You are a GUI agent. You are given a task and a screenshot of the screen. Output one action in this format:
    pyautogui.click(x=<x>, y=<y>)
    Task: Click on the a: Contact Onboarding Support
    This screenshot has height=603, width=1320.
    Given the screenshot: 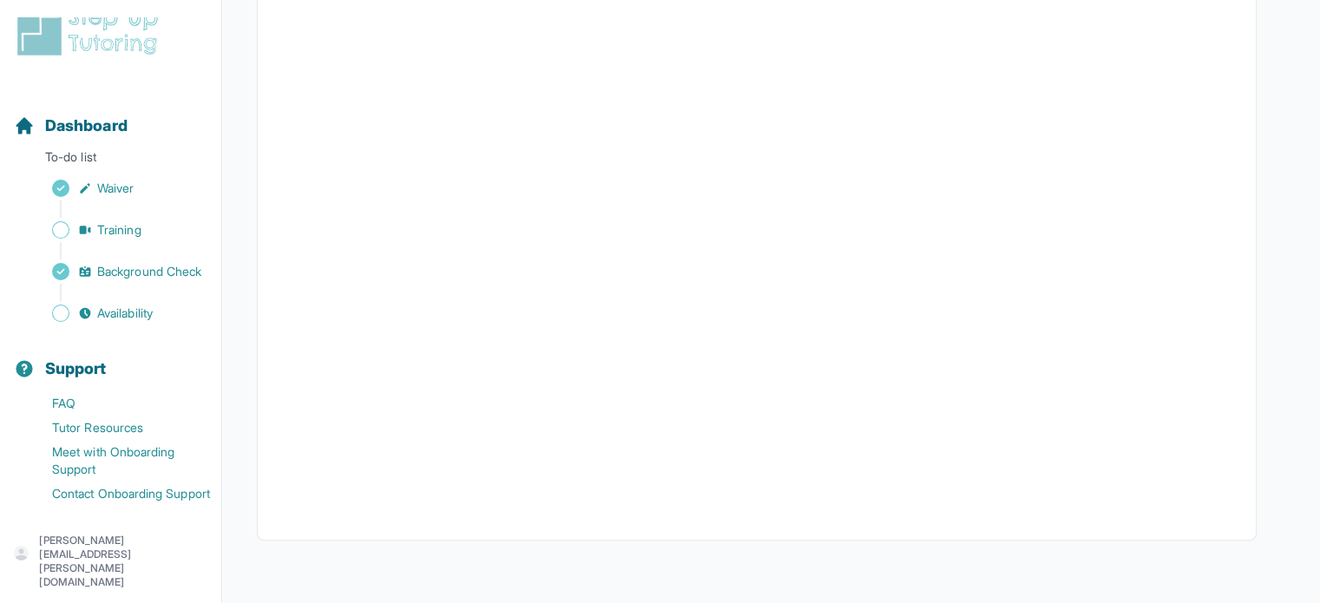 What is the action you would take?
    pyautogui.click(x=117, y=494)
    